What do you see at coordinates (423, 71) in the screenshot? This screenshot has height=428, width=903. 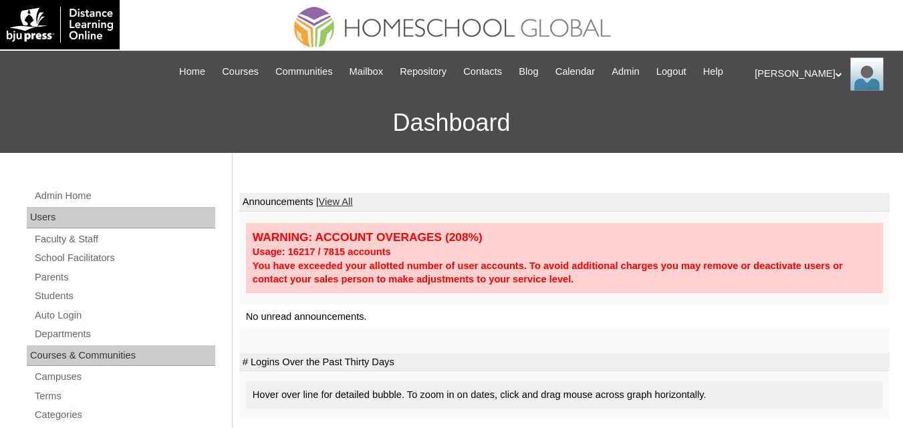 I see `span: Repository` at bounding box center [423, 71].